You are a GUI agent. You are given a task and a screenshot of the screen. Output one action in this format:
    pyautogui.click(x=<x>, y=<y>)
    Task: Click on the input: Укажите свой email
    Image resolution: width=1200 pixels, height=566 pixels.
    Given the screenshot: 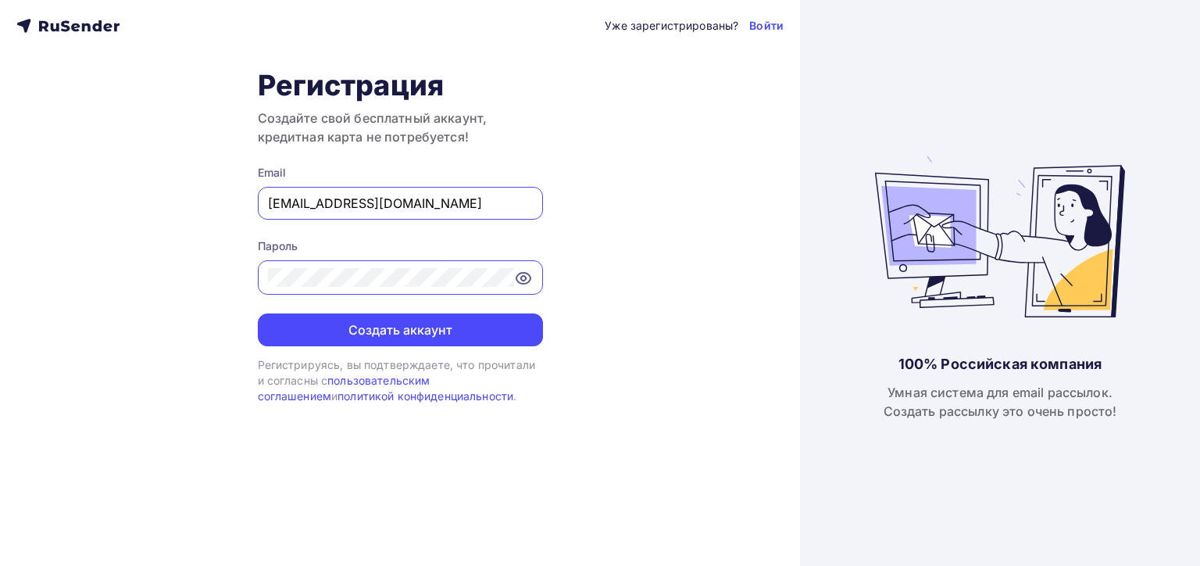 What is the action you would take?
    pyautogui.click(x=400, y=203)
    